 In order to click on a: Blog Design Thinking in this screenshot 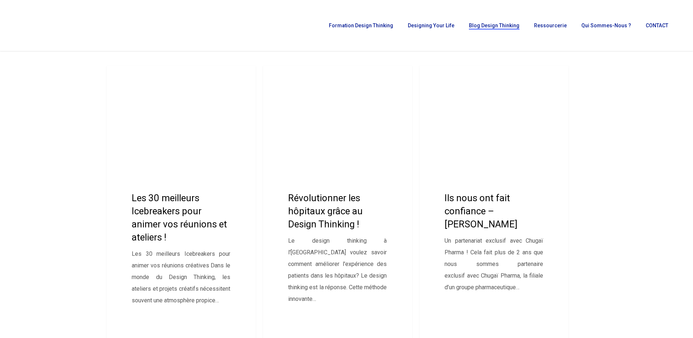, I will do `click(494, 25)`.